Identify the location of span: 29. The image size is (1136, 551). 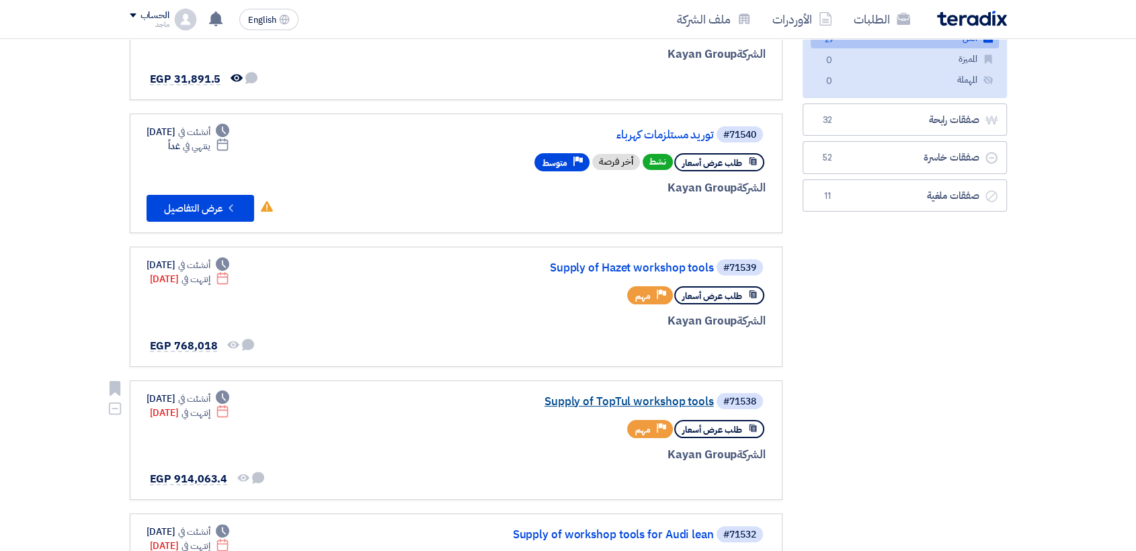
(830, 40).